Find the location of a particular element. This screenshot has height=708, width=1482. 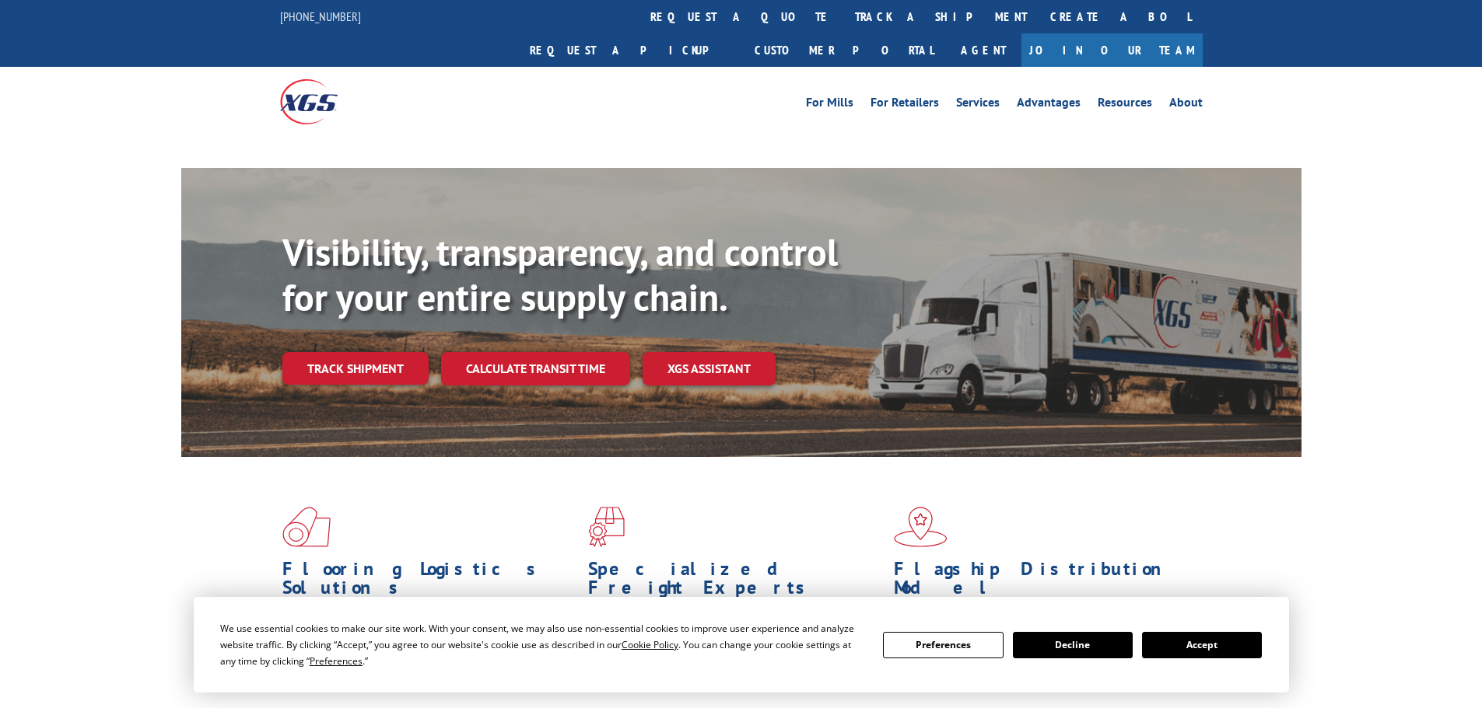

span: Preferences is located at coordinates (336, 661).